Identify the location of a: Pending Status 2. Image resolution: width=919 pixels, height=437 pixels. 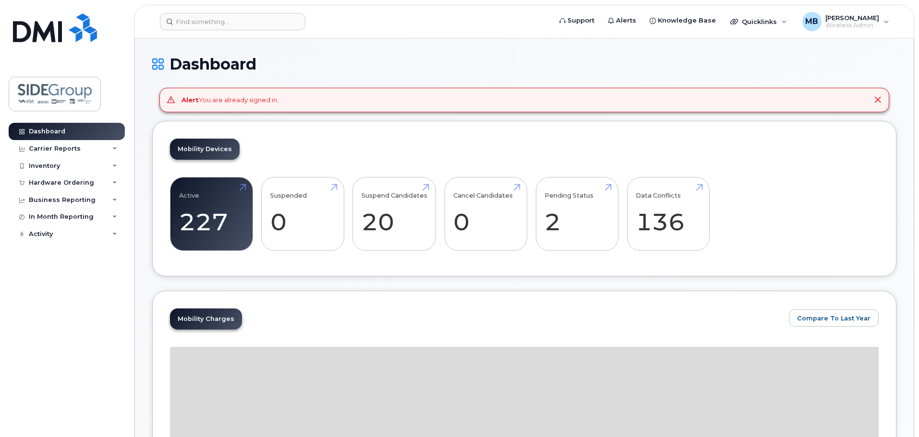
(576, 214).